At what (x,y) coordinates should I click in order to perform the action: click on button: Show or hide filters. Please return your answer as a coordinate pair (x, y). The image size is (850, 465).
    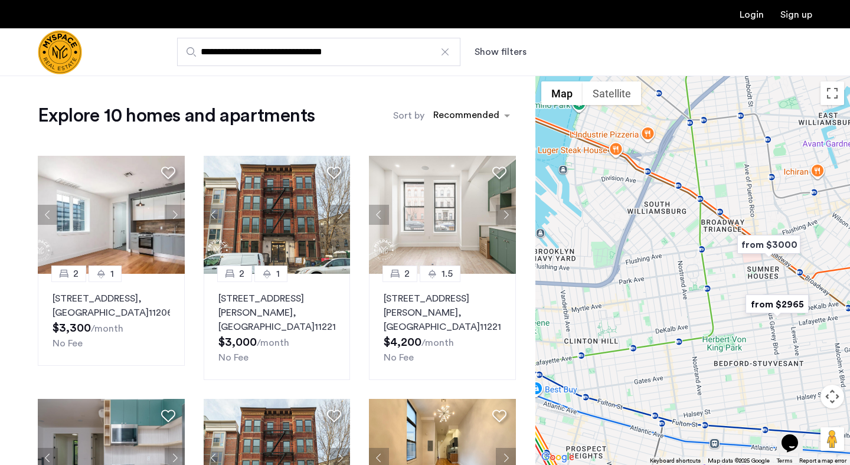
    Looking at the image, I should click on (501, 52).